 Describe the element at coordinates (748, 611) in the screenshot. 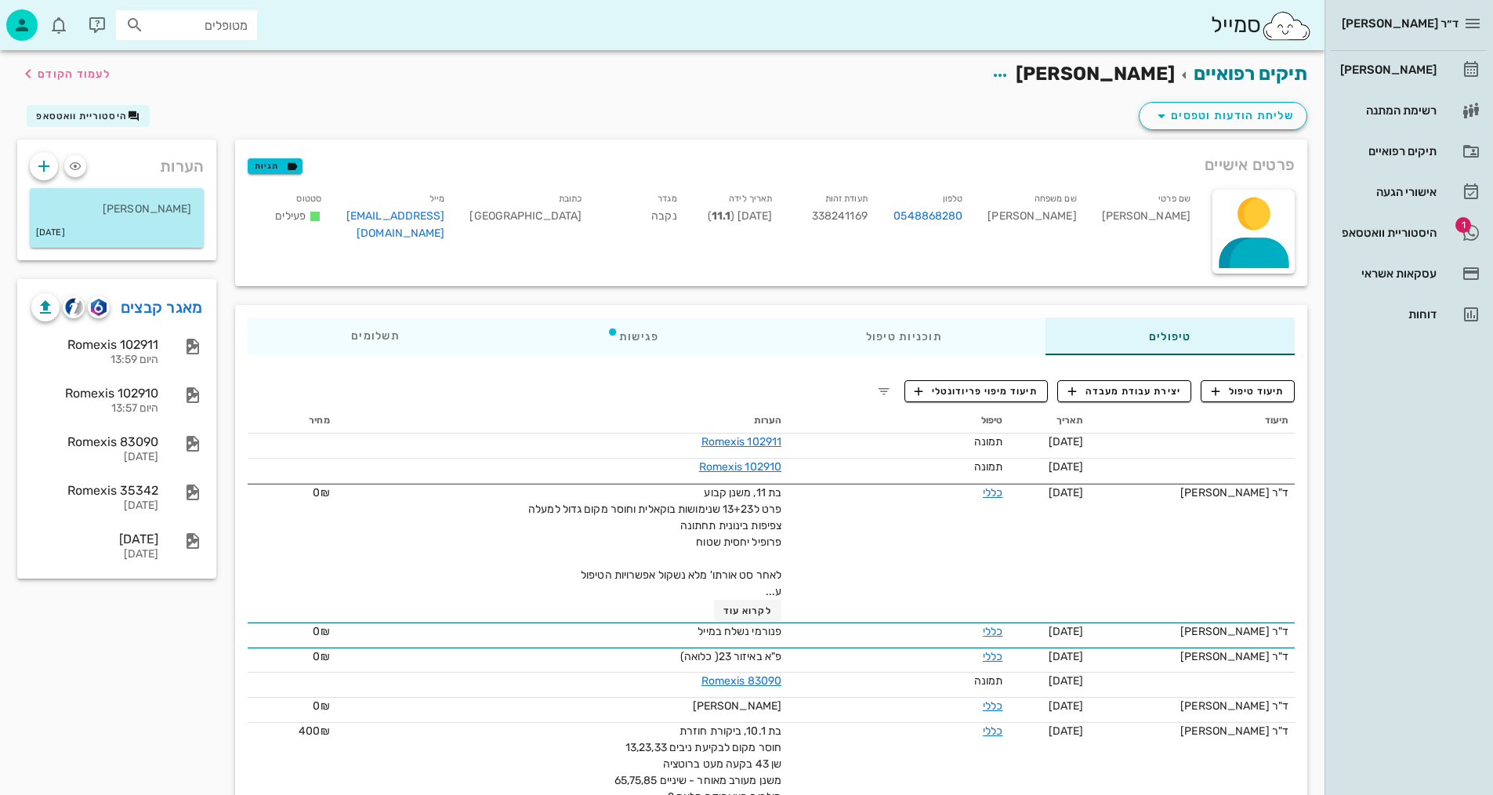

I see `button: לקרוא עוד` at that location.